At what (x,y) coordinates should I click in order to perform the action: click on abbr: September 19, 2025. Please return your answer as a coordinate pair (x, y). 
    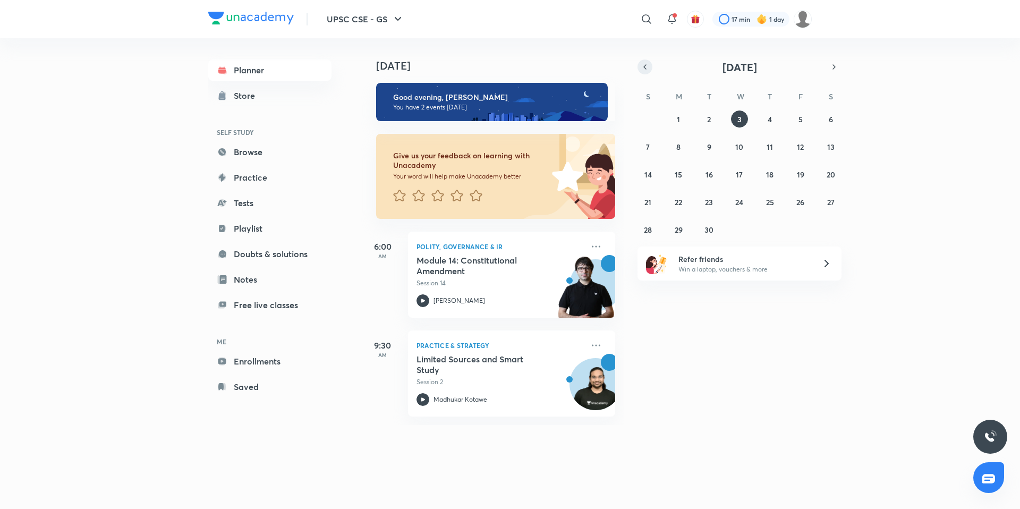
    Looking at the image, I should click on (801, 174).